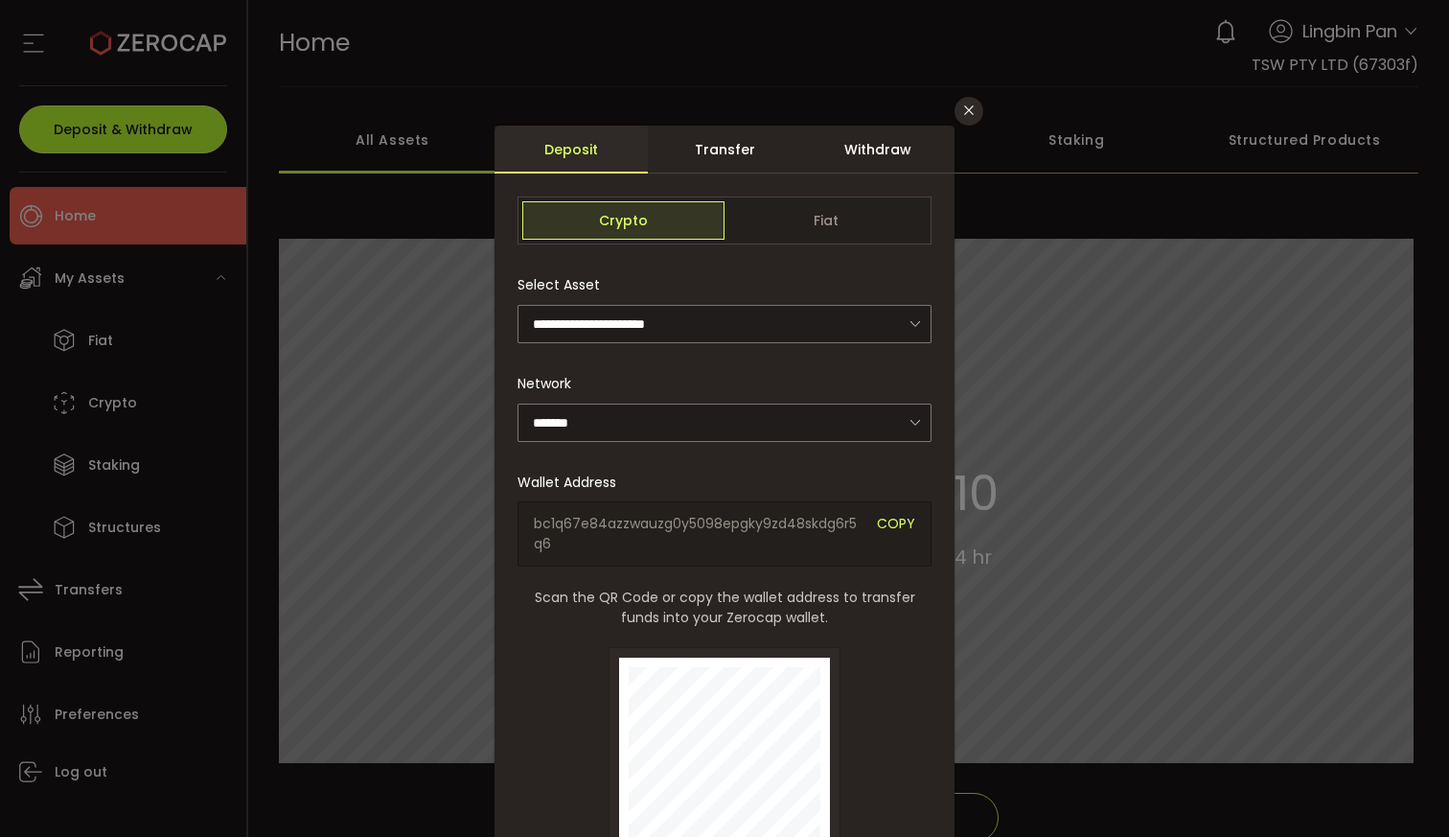 This screenshot has width=1449, height=837. What do you see at coordinates (1335, 733) in the screenshot?
I see `div: Chat Widget` at bounding box center [1335, 733].